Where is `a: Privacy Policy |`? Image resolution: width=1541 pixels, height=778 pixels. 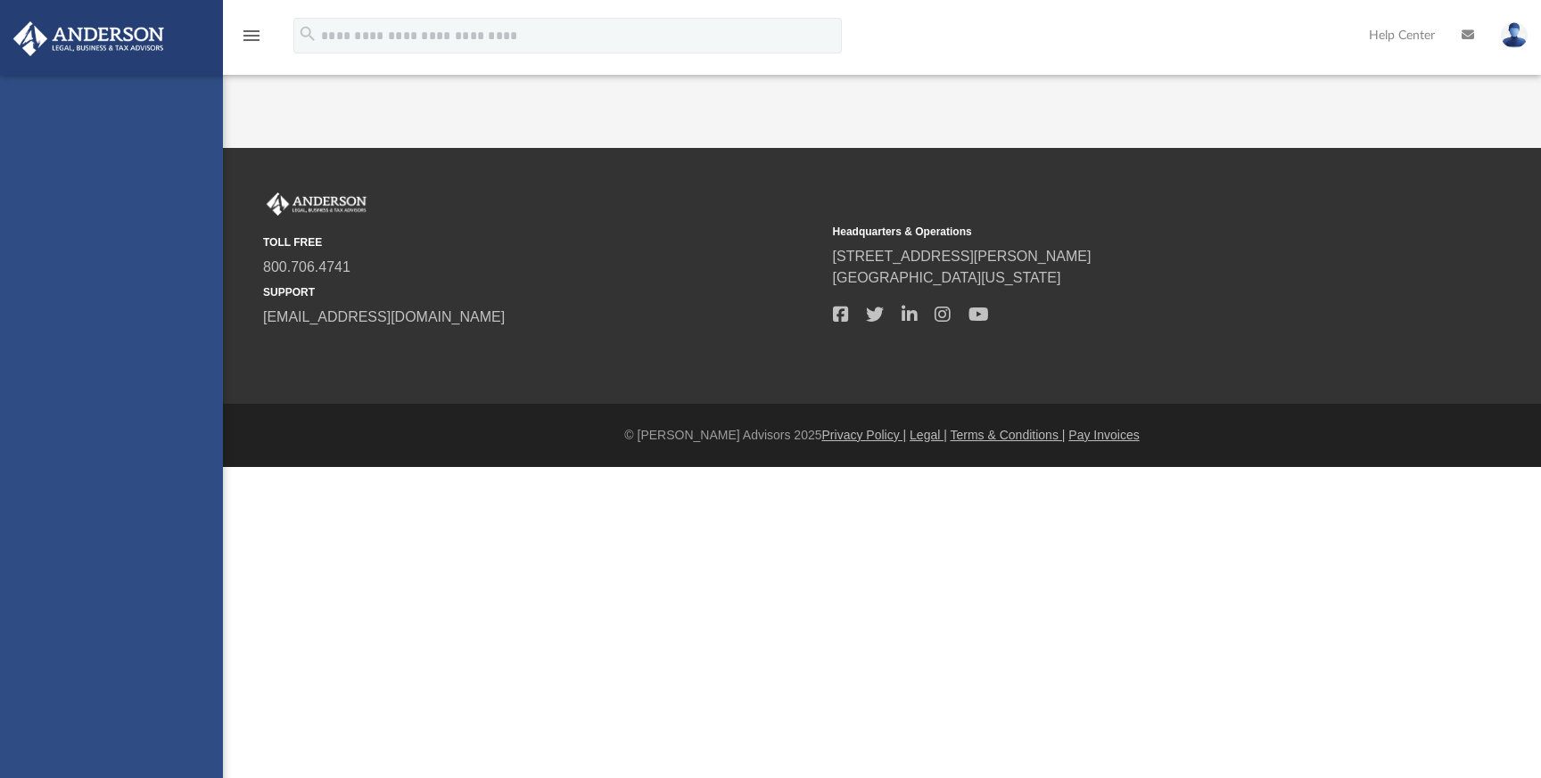 a: Privacy Policy | is located at coordinates (864, 435).